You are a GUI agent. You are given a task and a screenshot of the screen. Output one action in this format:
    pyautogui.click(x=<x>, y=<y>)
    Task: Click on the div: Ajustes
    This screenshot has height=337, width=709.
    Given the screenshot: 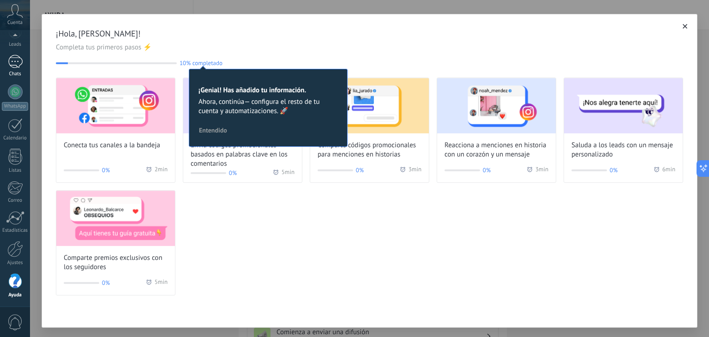 What is the action you would take?
    pyautogui.click(x=15, y=263)
    